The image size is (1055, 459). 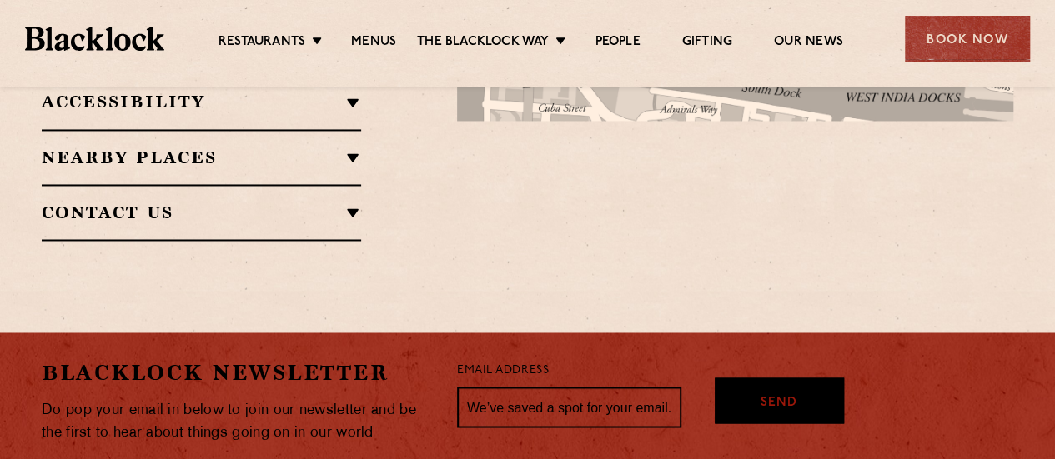 I want to click on a: Our News, so click(x=808, y=43).